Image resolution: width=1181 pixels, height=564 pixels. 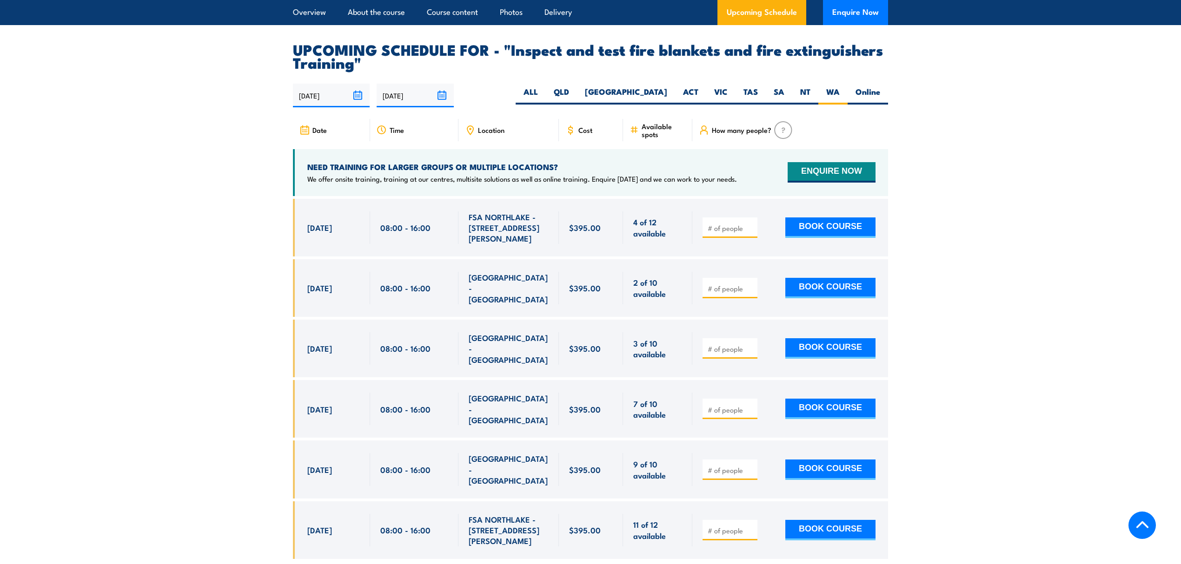 I want to click on button: ENQUIRE NOW, so click(x=831, y=172).